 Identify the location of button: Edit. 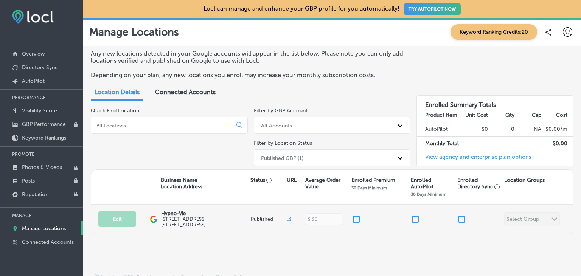
(117, 219).